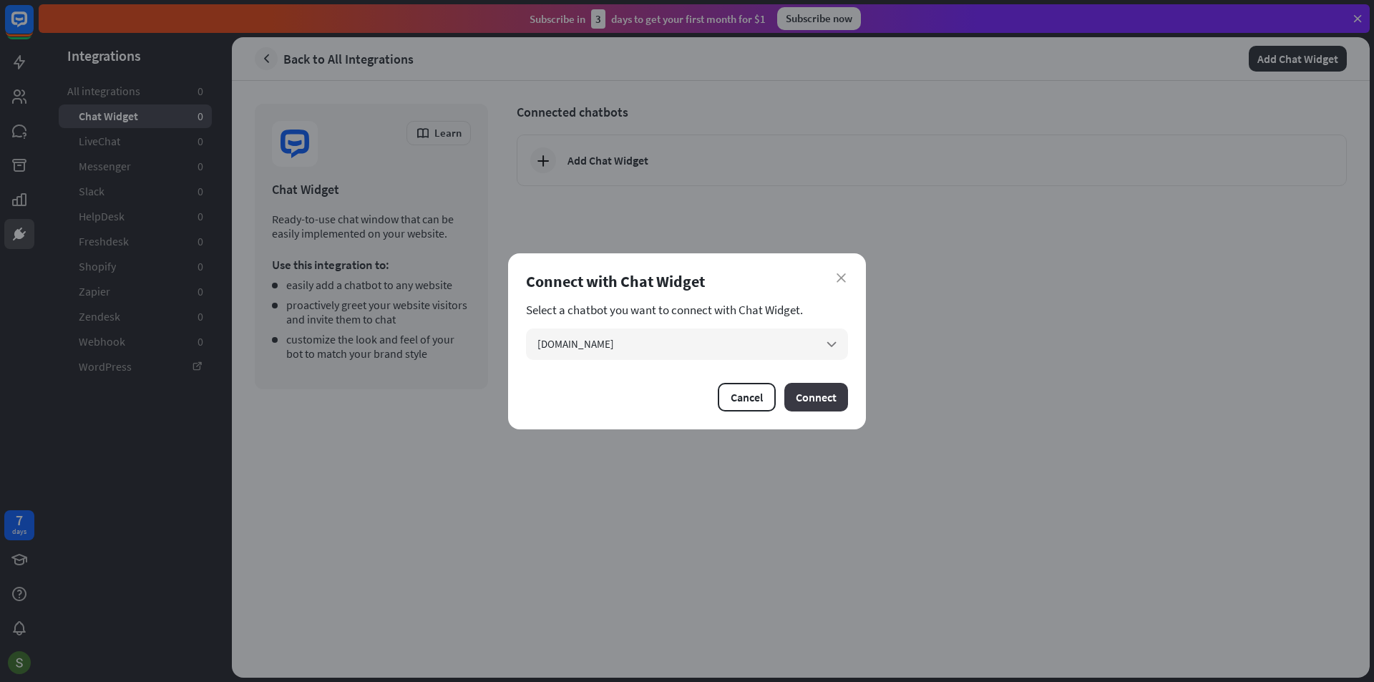  Describe the element at coordinates (816, 397) in the screenshot. I see `button: Connect` at that location.